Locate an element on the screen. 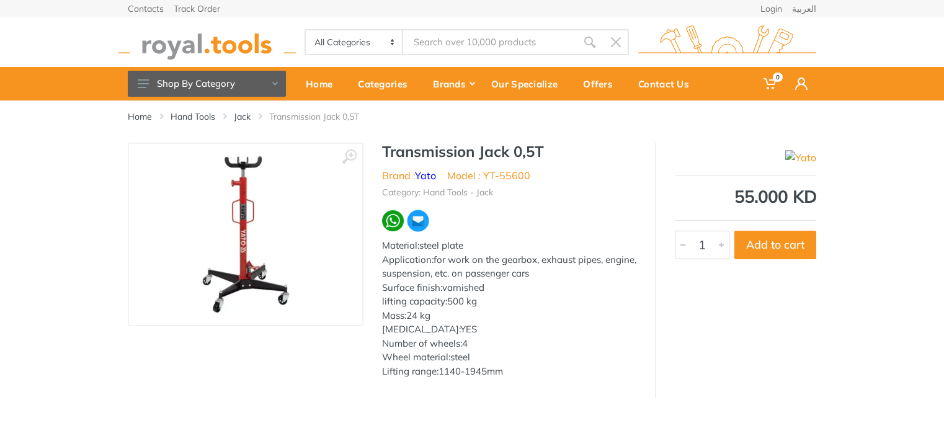 The height and width of the screenshot is (431, 944). a: Offers is located at coordinates (601, 84).